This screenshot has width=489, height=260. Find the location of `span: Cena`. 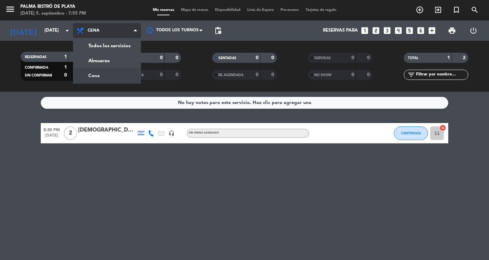

span: Cena is located at coordinates (93, 31).